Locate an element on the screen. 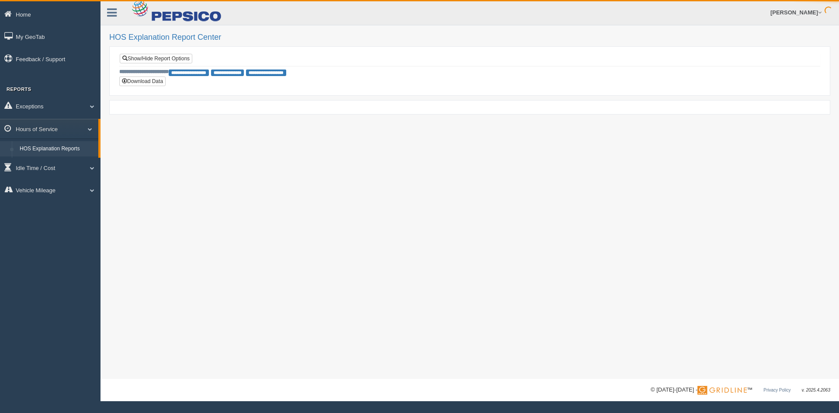  h2: HOS Explanation Report Center is located at coordinates (470, 38).